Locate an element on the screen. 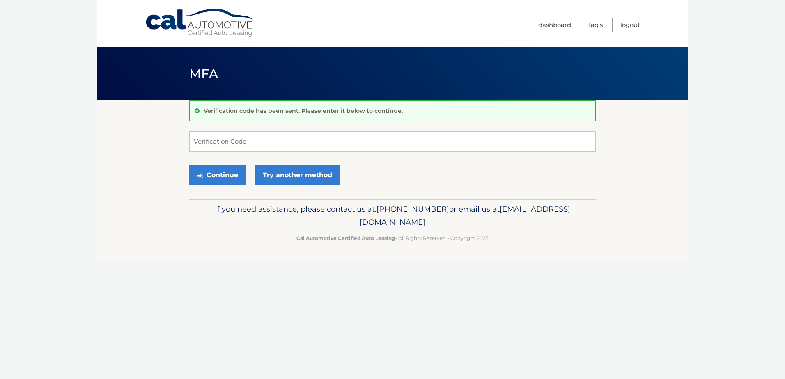 The image size is (785, 379). p: If you need assistance, please contact us at: or email us at is located at coordinates (392, 216).